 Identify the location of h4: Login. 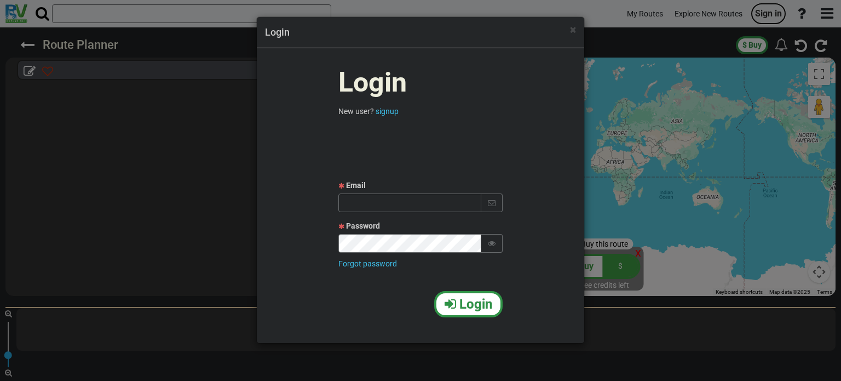
(421, 32).